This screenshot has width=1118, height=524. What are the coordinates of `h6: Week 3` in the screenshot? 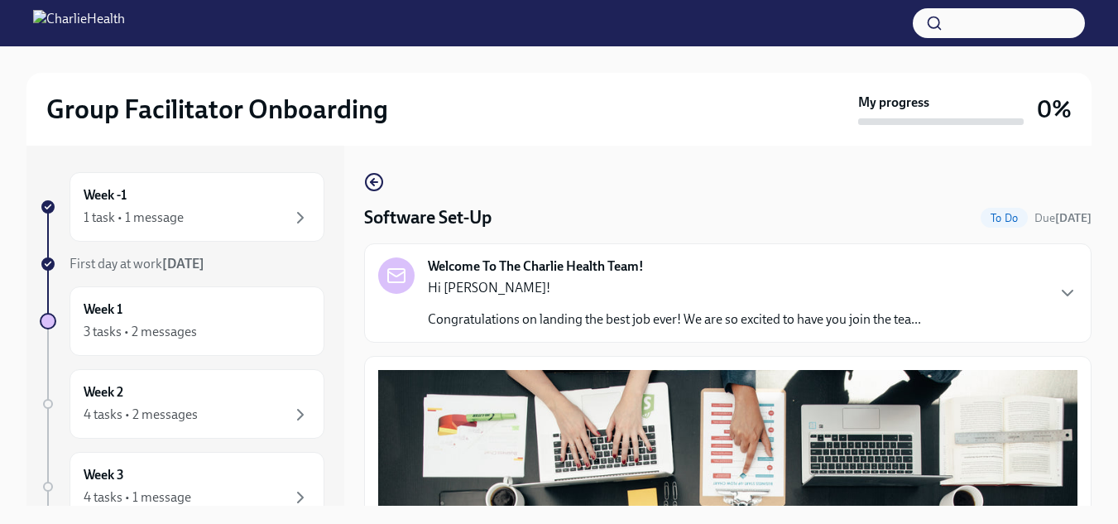 It's located at (103, 475).